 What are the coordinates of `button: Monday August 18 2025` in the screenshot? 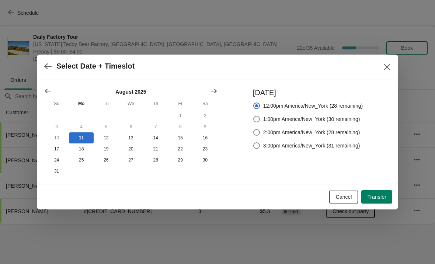 It's located at (81, 149).